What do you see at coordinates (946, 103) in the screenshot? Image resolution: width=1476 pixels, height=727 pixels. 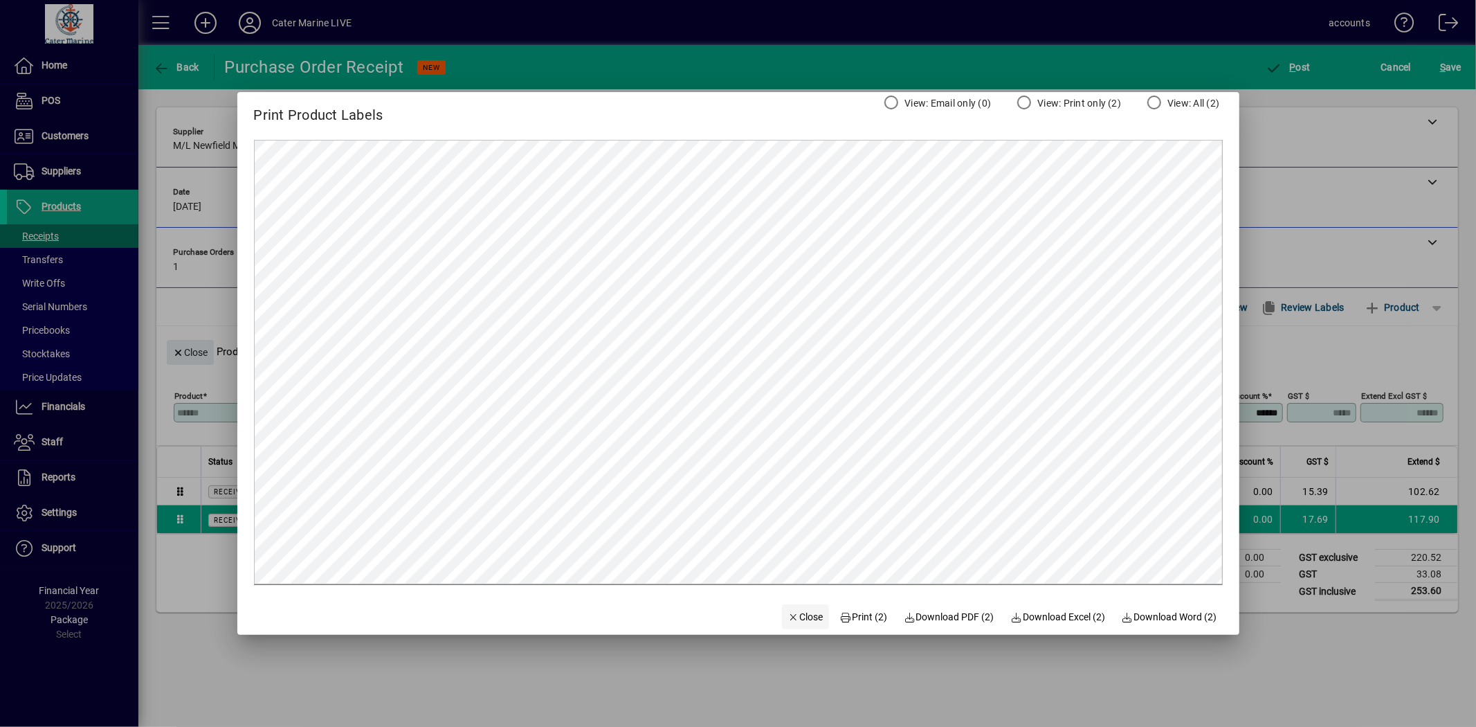 I see `label: View: Email only (0)` at bounding box center [946, 103].